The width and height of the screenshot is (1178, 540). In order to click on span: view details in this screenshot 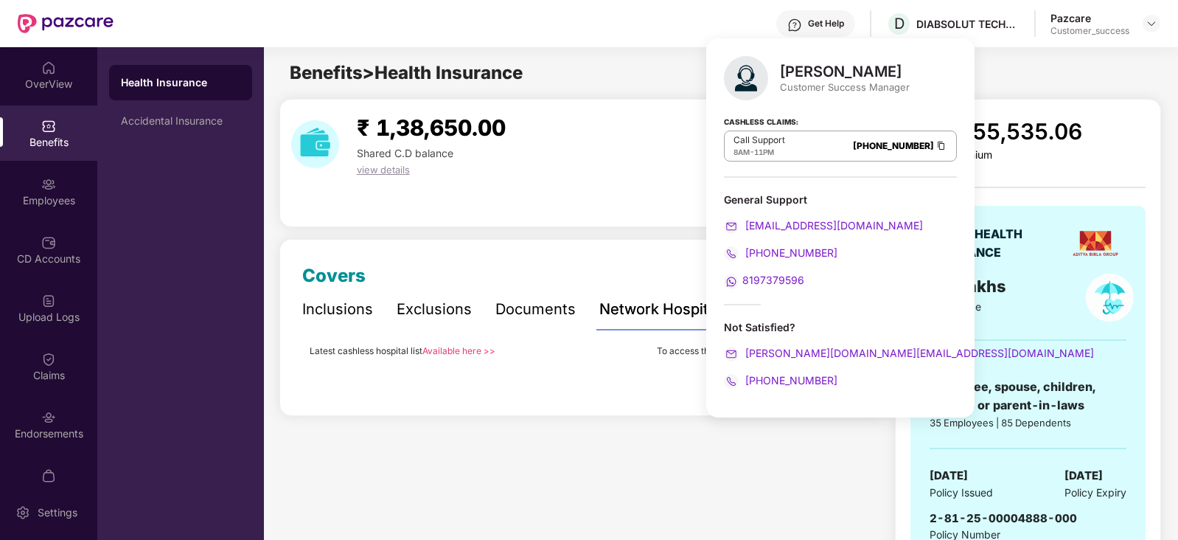, I will do `click(383, 170)`.